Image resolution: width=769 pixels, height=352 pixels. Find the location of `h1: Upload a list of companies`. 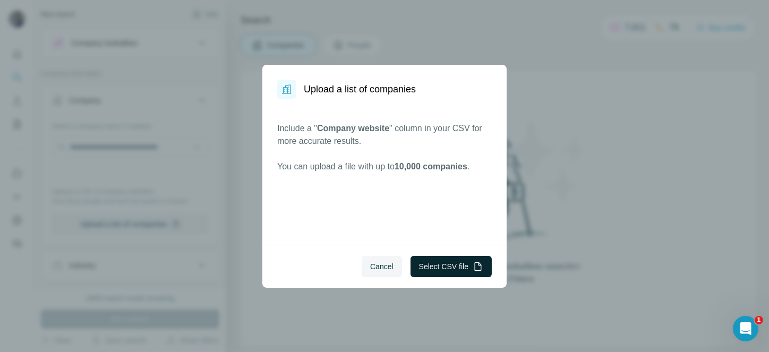

h1: Upload a list of companies is located at coordinates (360, 89).